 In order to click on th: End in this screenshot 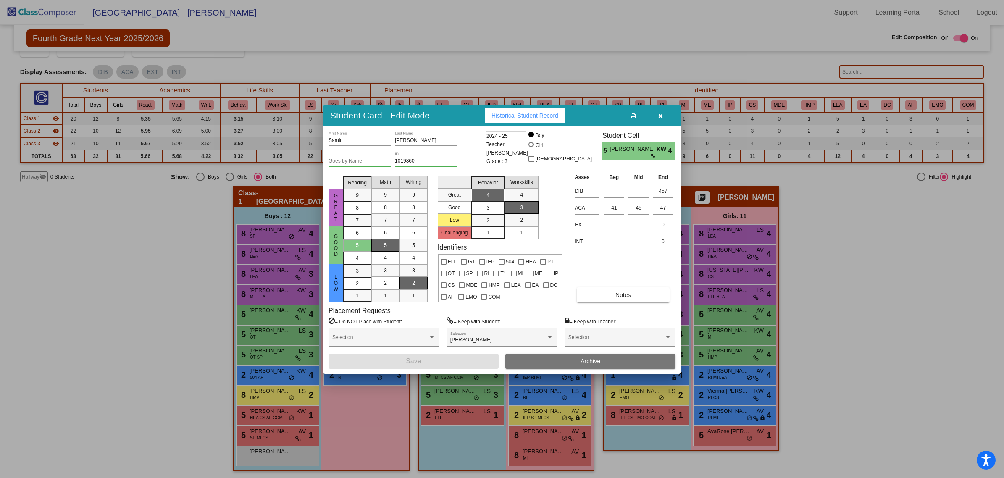, I will do `click(663, 177)`.